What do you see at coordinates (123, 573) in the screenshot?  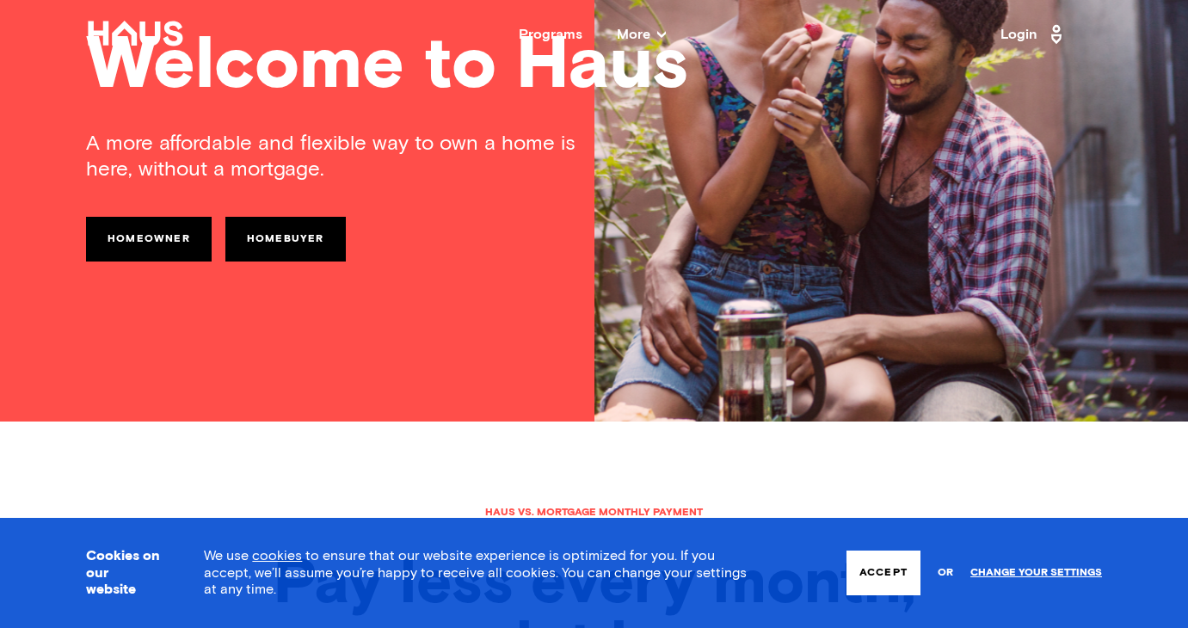 I see `h3: Cookies on our website` at bounding box center [123, 573].